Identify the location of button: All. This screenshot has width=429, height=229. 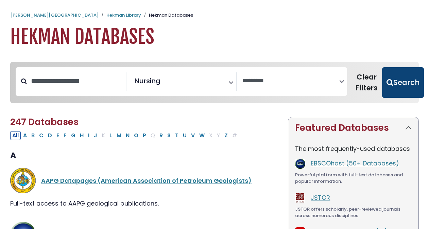
(15, 136).